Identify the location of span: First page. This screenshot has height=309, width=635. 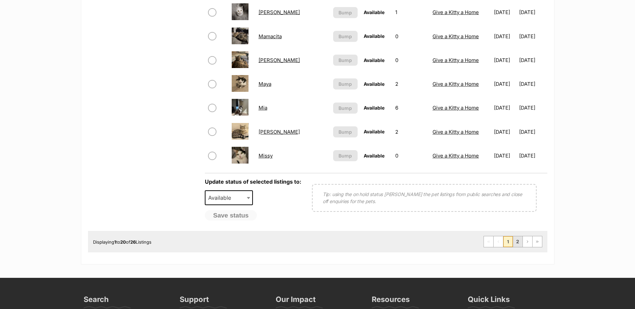
(488, 242).